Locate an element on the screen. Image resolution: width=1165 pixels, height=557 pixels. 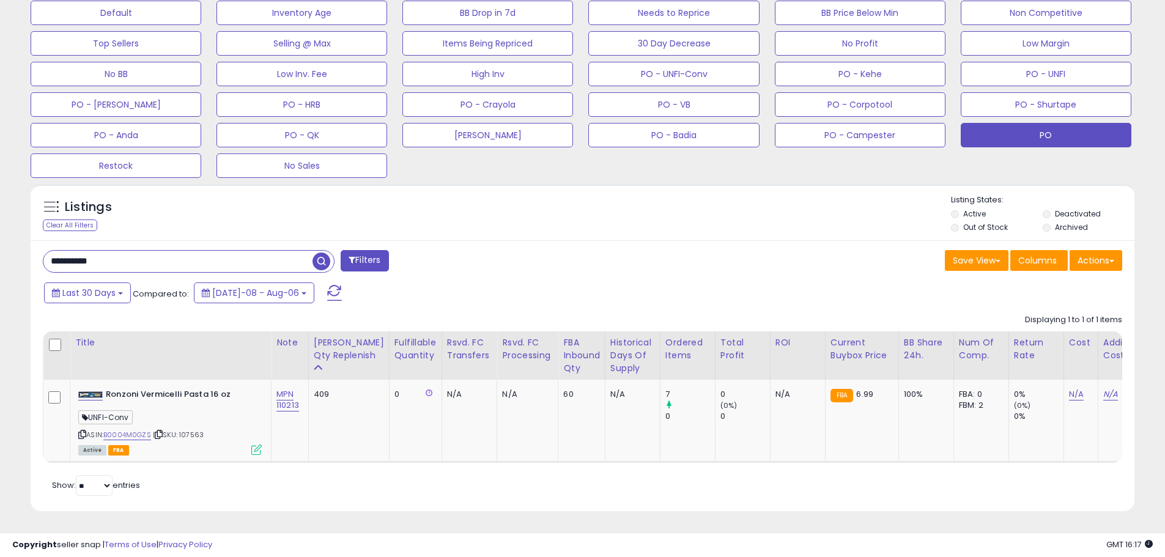
span: Columns is located at coordinates (1037, 261).